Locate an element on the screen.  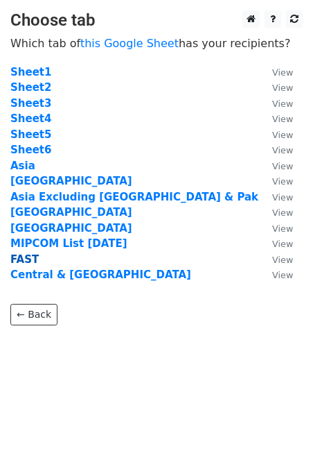
strong: FAST is located at coordinates (24, 259).